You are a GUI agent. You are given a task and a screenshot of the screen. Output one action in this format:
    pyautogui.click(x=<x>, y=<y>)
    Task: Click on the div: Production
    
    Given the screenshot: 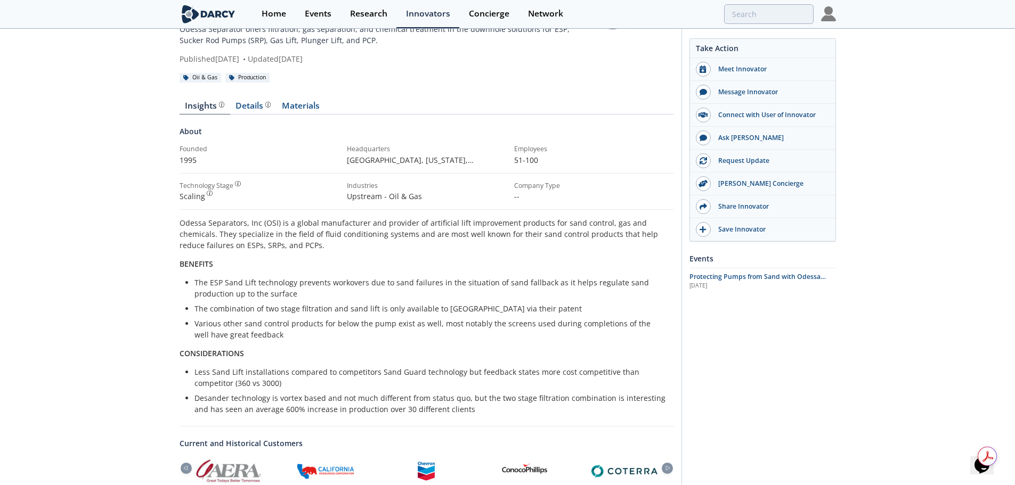 What is the action you would take?
    pyautogui.click(x=248, y=78)
    